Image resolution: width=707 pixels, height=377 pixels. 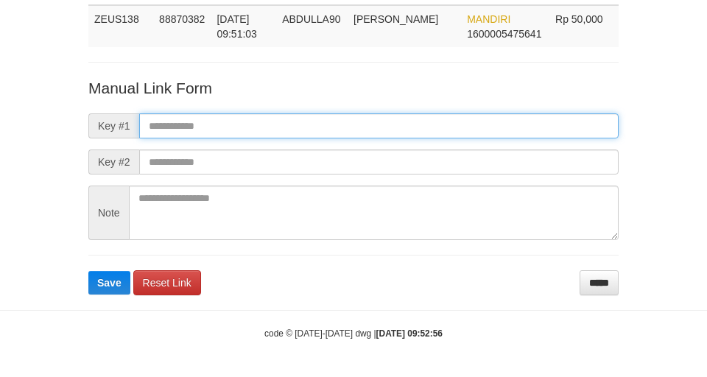 I want to click on td: 88870382, so click(x=182, y=26).